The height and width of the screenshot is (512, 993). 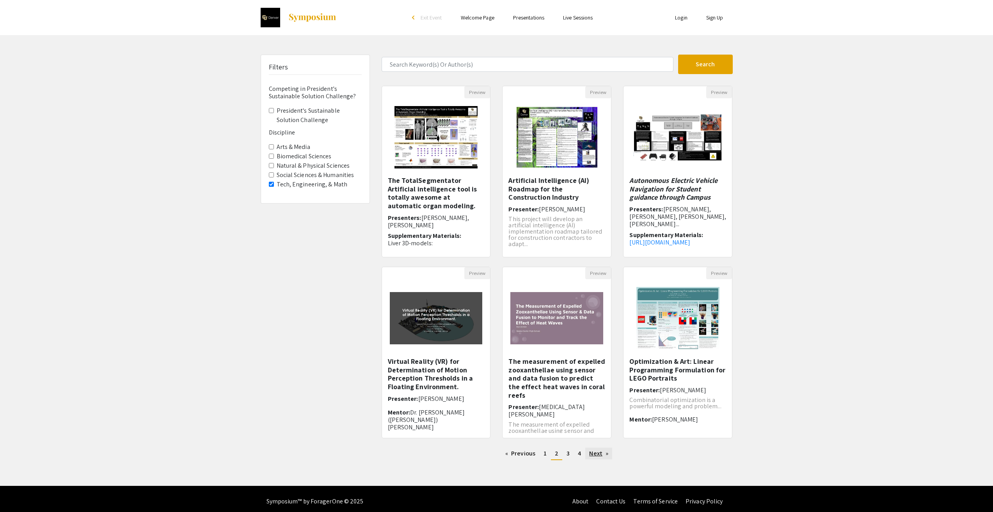 I want to click on h5: Virtual Reality (VR) for Determination of Motion Perception Thresholds in a Floating Environment., so click(x=436, y=374).